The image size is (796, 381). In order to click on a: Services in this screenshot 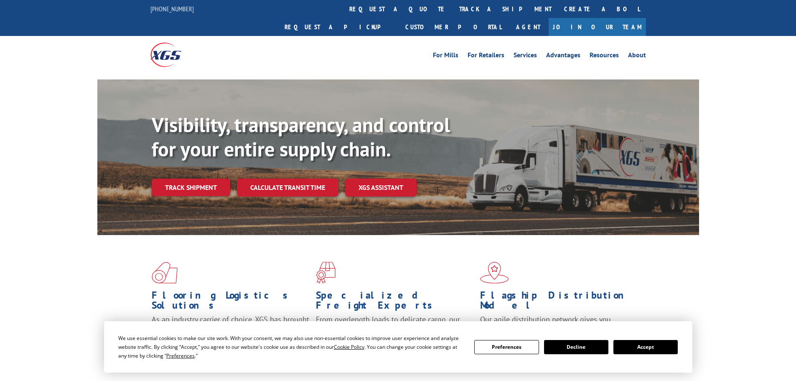, I will do `click(525, 56)`.